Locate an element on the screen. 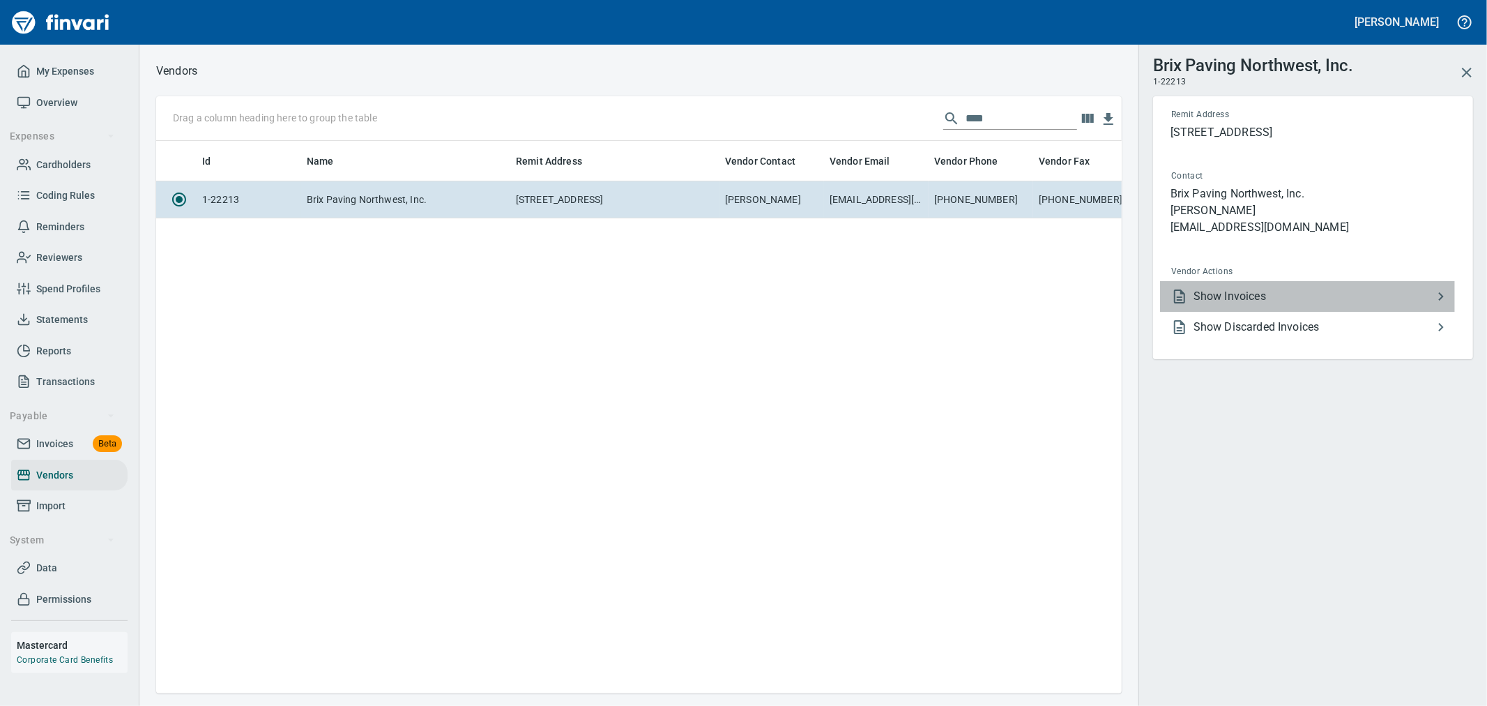 The image size is (1487, 706). span: Expenses is located at coordinates (62, 136).